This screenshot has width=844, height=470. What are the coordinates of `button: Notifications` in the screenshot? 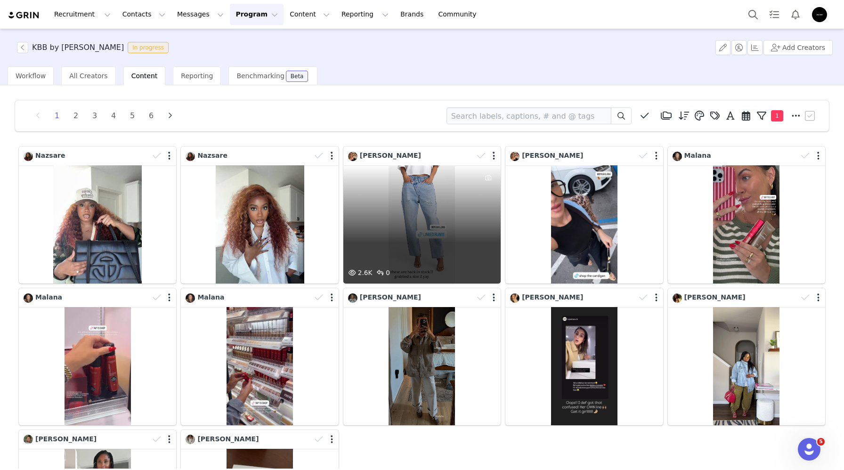 It's located at (795, 14).